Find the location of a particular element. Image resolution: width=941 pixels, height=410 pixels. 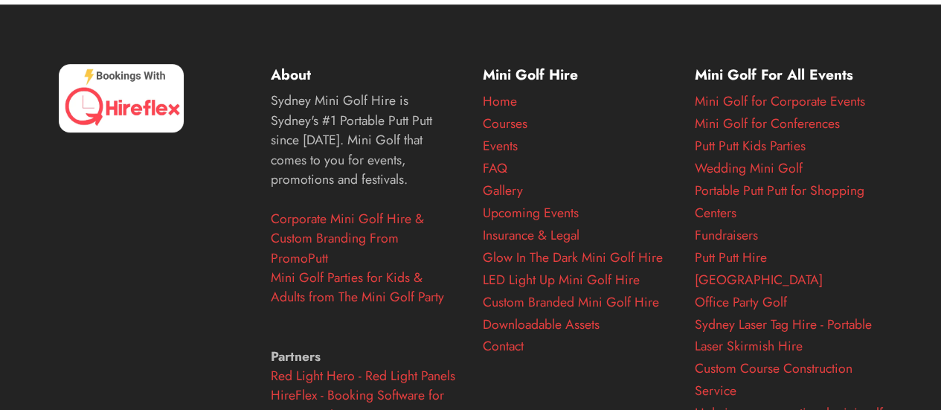

a: Glow In The Dark Mini Golf Hire is located at coordinates (573, 257).